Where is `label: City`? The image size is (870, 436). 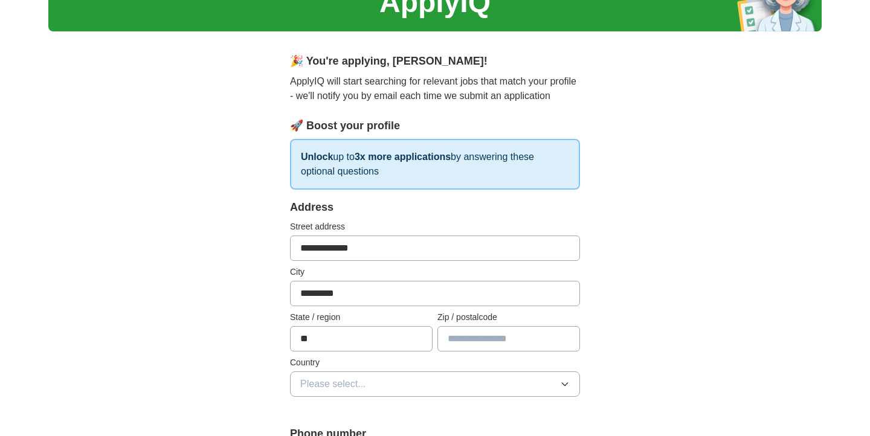
label: City is located at coordinates (435, 272).